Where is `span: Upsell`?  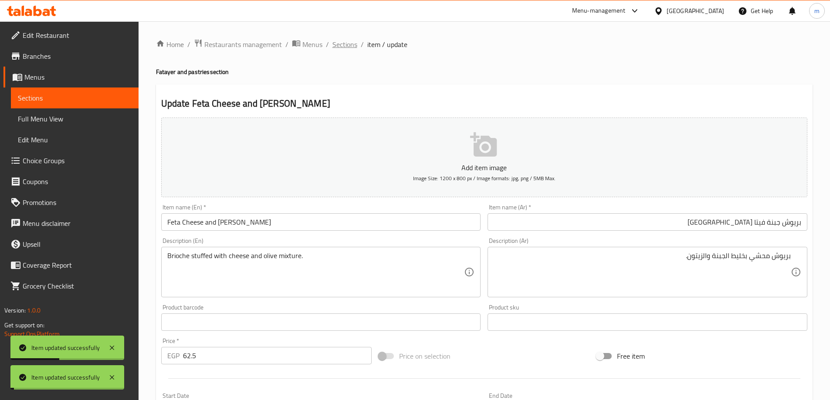
span: Upsell is located at coordinates (77, 244).